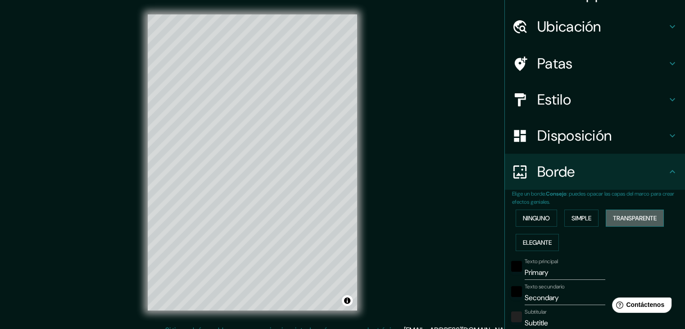  Describe the element at coordinates (536, 218) in the screenshot. I see `font: Ninguno` at that location.